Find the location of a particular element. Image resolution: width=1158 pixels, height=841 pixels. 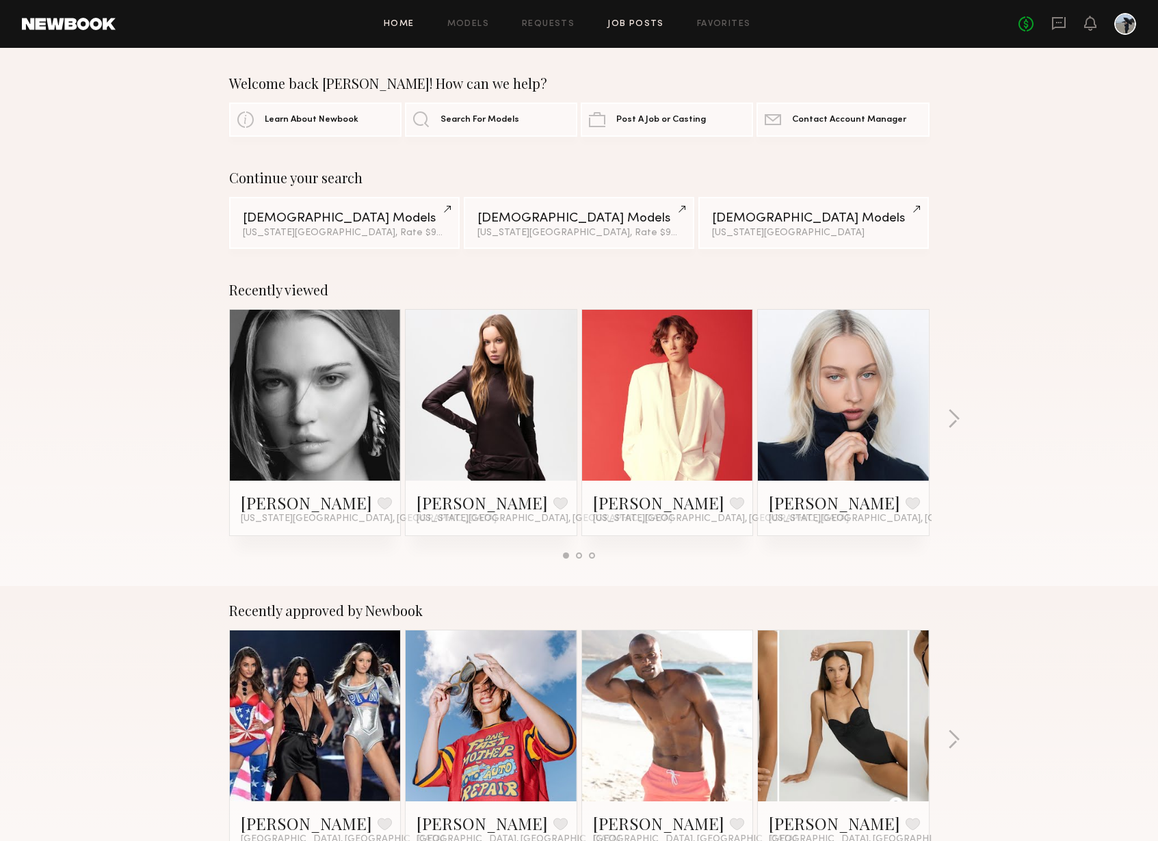

div: Recently viewed is located at coordinates (579, 290).